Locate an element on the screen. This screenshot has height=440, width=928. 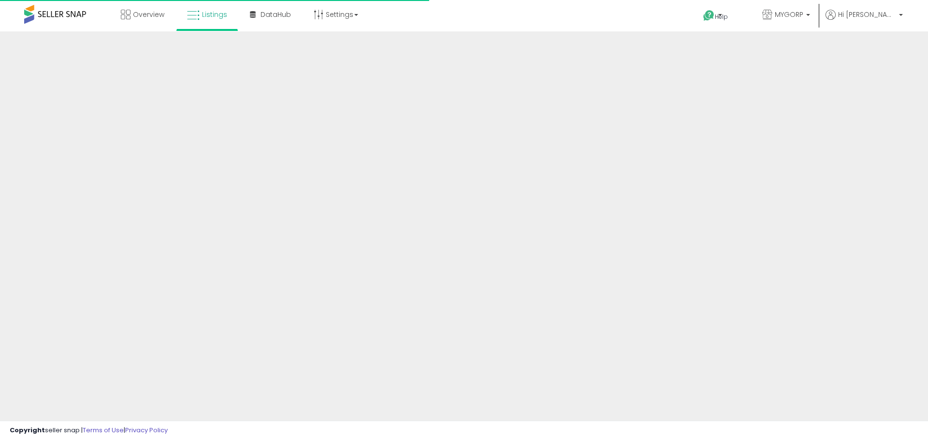
div: seller snap | | is located at coordinates (88, 431).